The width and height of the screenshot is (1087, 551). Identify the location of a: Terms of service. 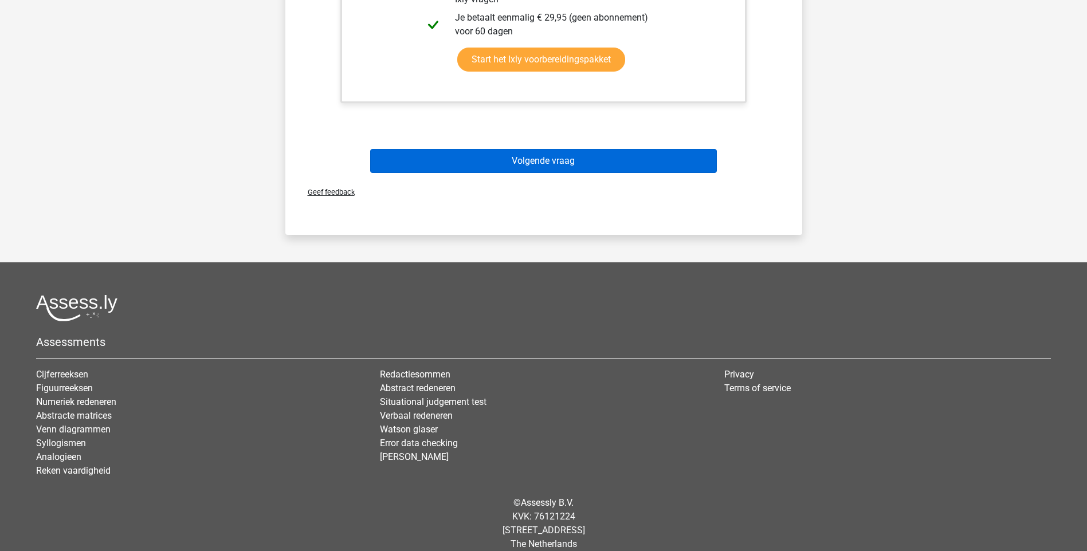
(758, 388).